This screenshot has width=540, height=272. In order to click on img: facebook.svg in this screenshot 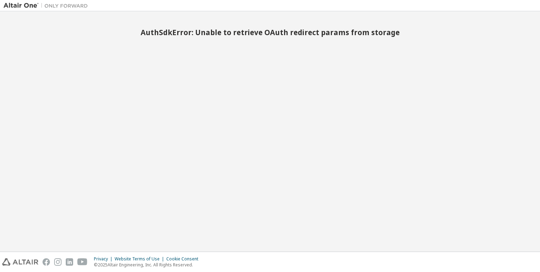, I will do `click(46, 262)`.